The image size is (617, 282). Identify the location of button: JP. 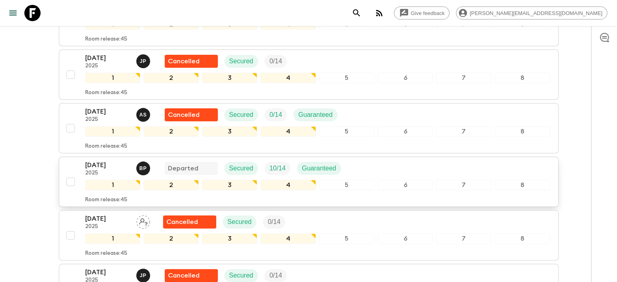
(144, 61).